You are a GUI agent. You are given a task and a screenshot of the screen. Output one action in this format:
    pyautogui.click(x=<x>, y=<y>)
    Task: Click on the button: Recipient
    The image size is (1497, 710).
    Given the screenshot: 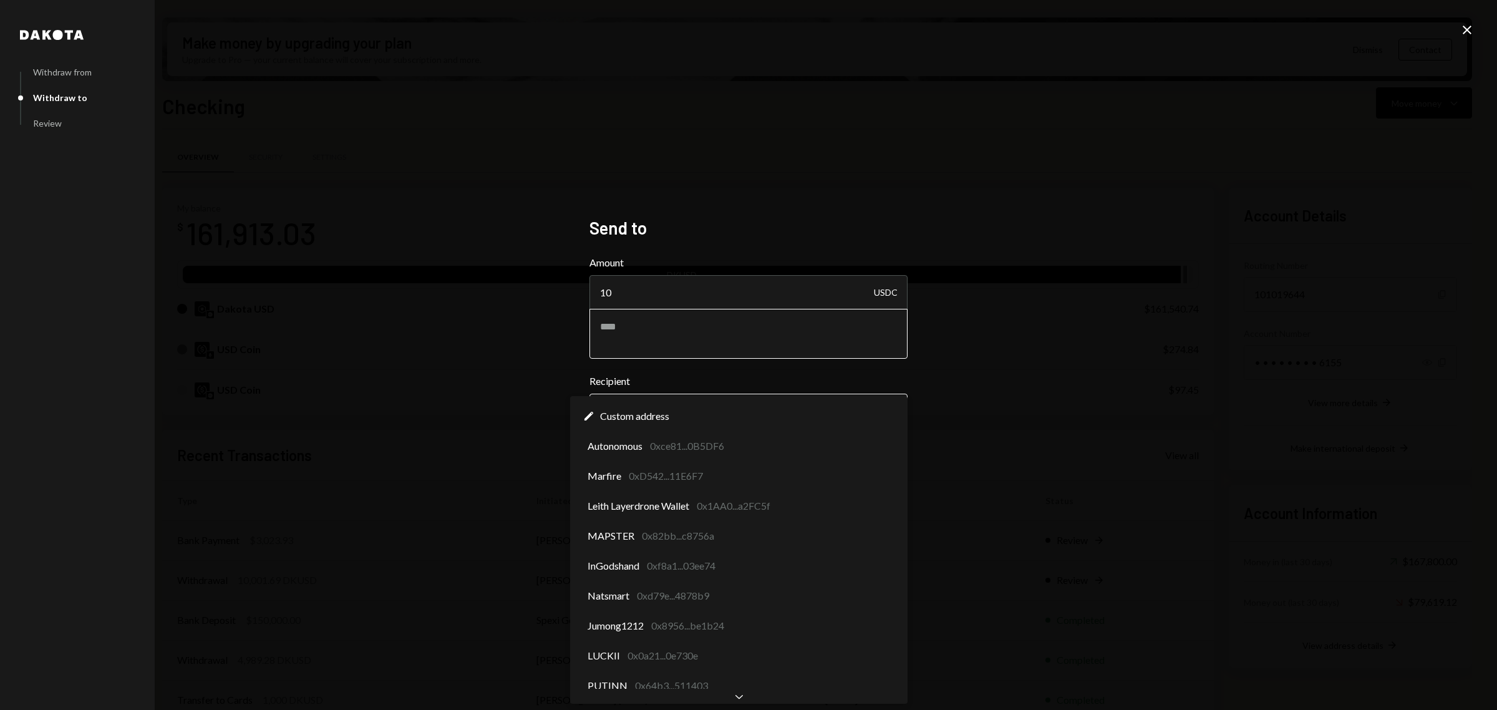 What is the action you would take?
    pyautogui.click(x=749, y=411)
    